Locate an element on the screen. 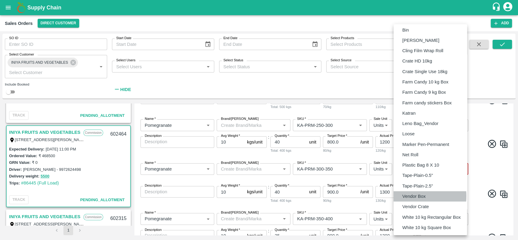 Image resolution: width=518 pixels, height=240 pixels. p: Crate Single Use 18kg is located at coordinates (425, 72).